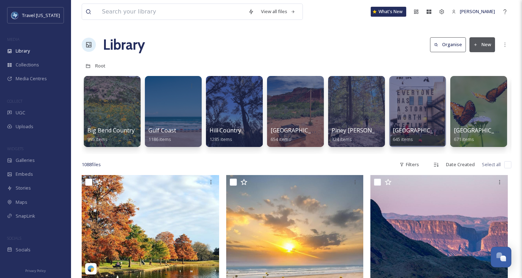 The image size is (522, 278). What do you see at coordinates (278, 11) in the screenshot?
I see `div: View all files` at bounding box center [278, 11].